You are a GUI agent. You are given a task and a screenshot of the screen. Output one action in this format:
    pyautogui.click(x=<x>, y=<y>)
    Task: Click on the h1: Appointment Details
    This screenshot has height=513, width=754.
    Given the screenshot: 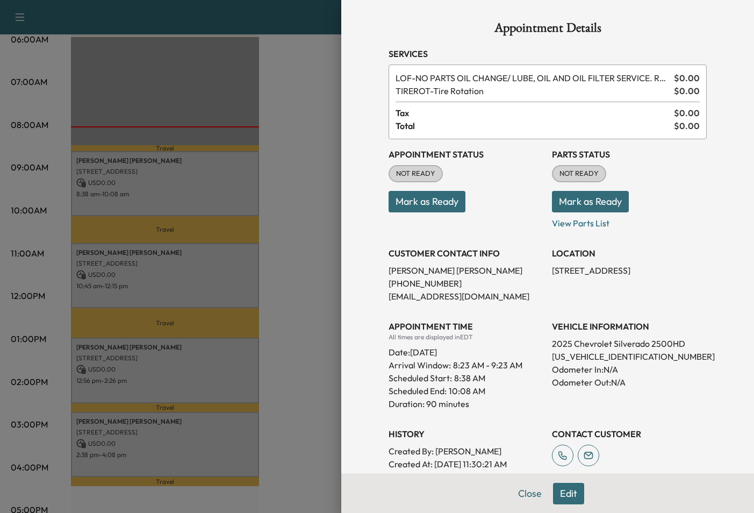 What is the action you would take?
    pyautogui.click(x=548, y=30)
    